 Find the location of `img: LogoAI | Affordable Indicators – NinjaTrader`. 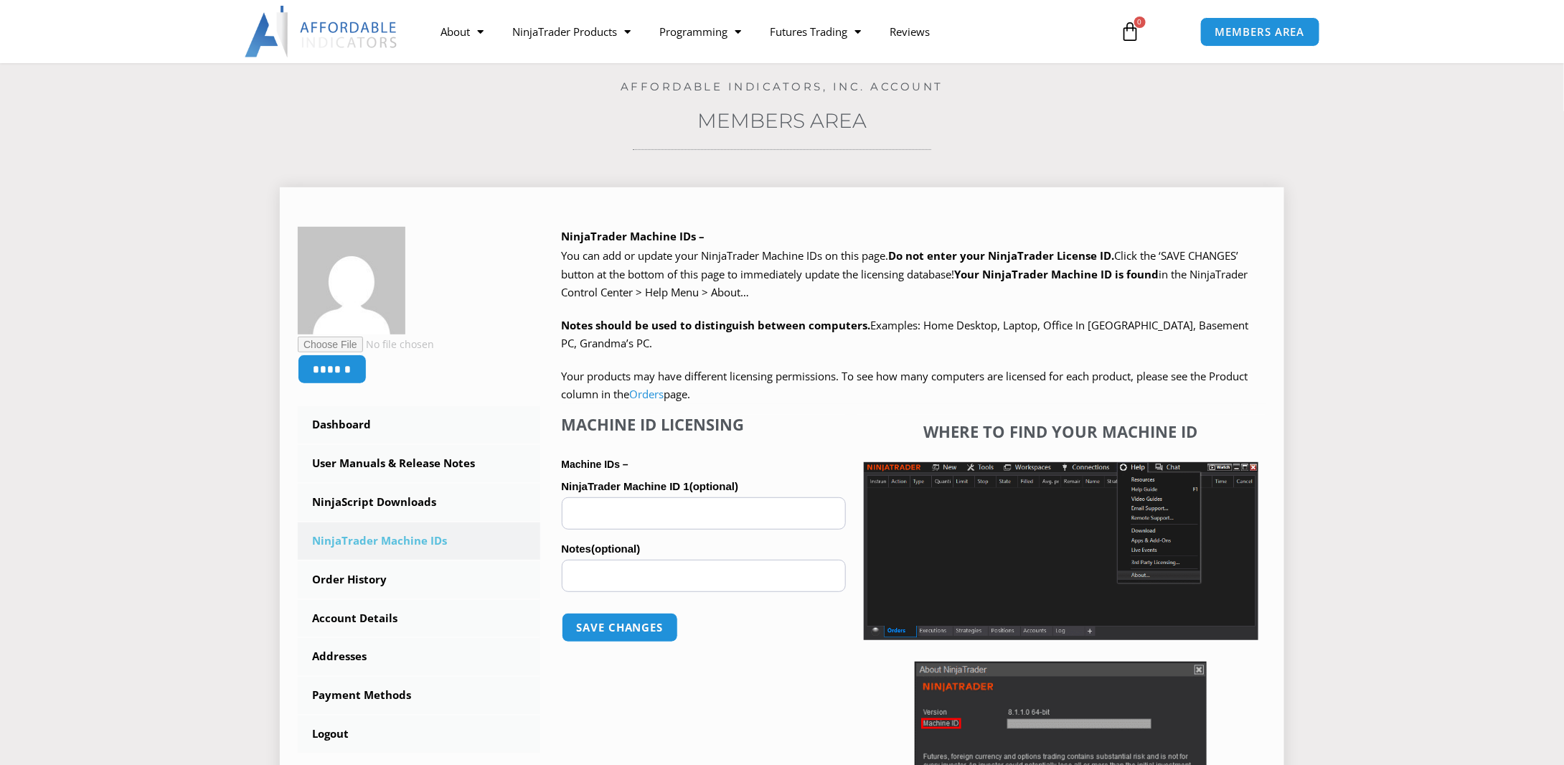

img: LogoAI | Affordable Indicators – NinjaTrader is located at coordinates (321, 32).